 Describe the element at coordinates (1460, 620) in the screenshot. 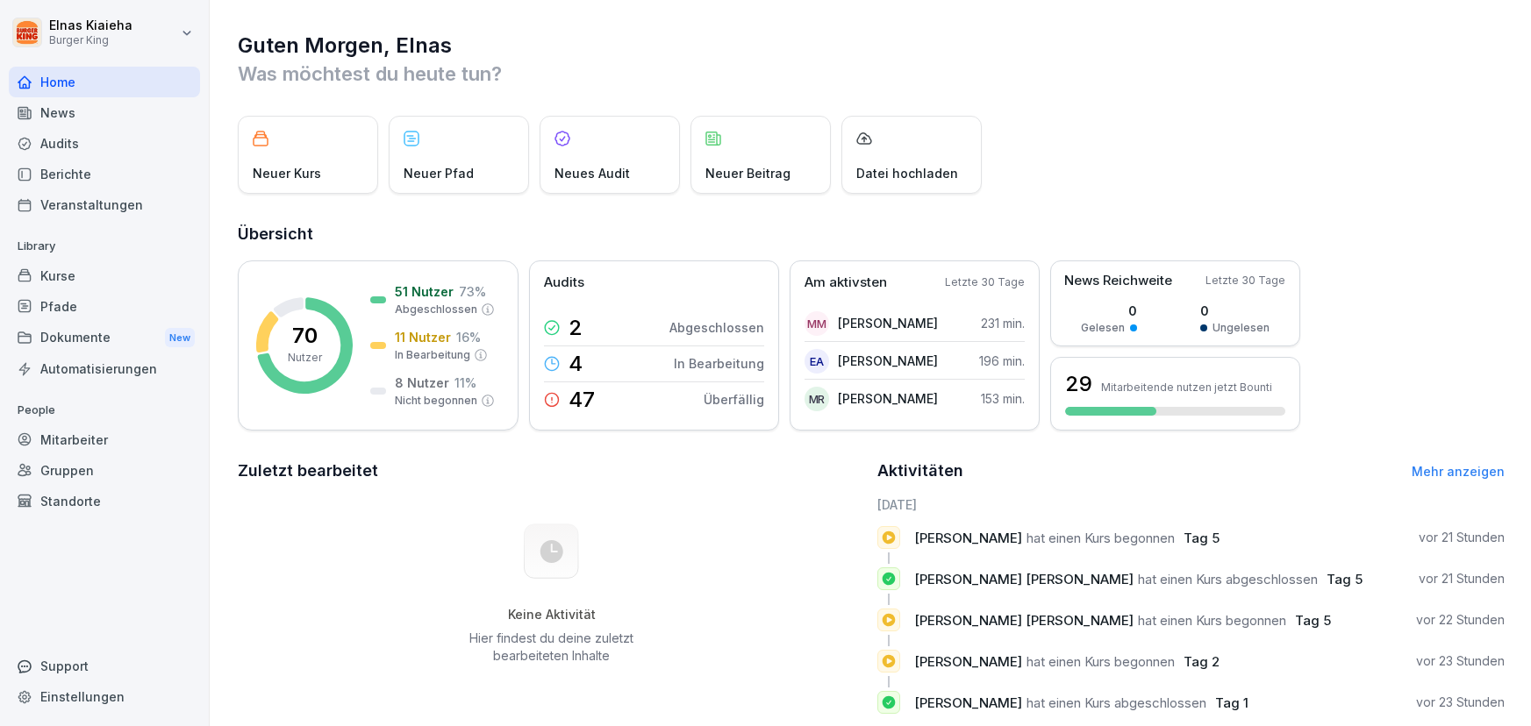

I see `p: vor 22 Stunden` at that location.